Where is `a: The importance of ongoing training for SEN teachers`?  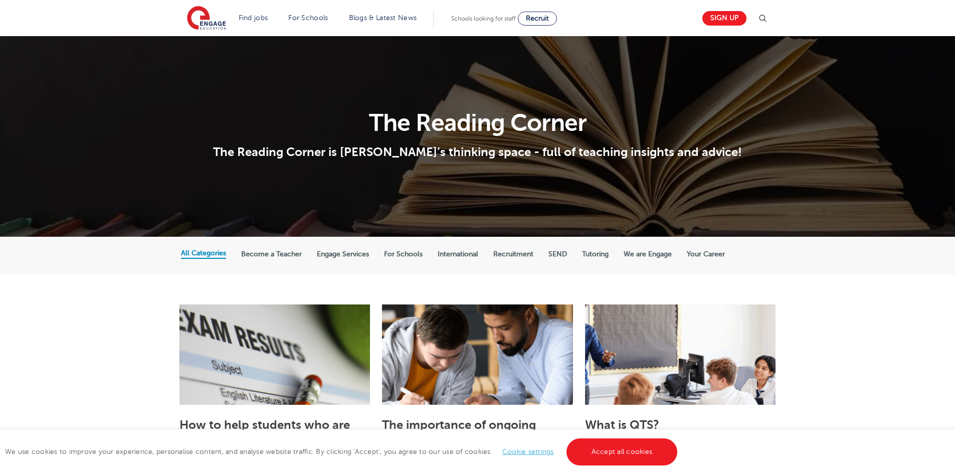 a: The importance of ongoing training for SEN teachers is located at coordinates (459, 433).